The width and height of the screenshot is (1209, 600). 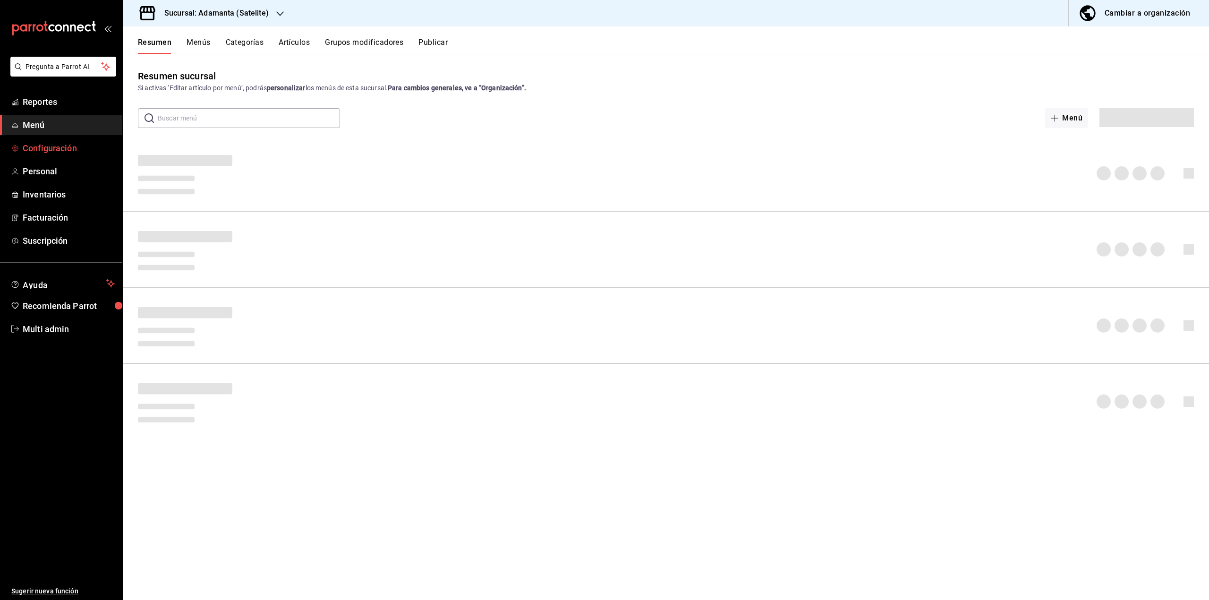 What do you see at coordinates (674, 46) in the screenshot?
I see `div: navigation tabs` at bounding box center [674, 46].